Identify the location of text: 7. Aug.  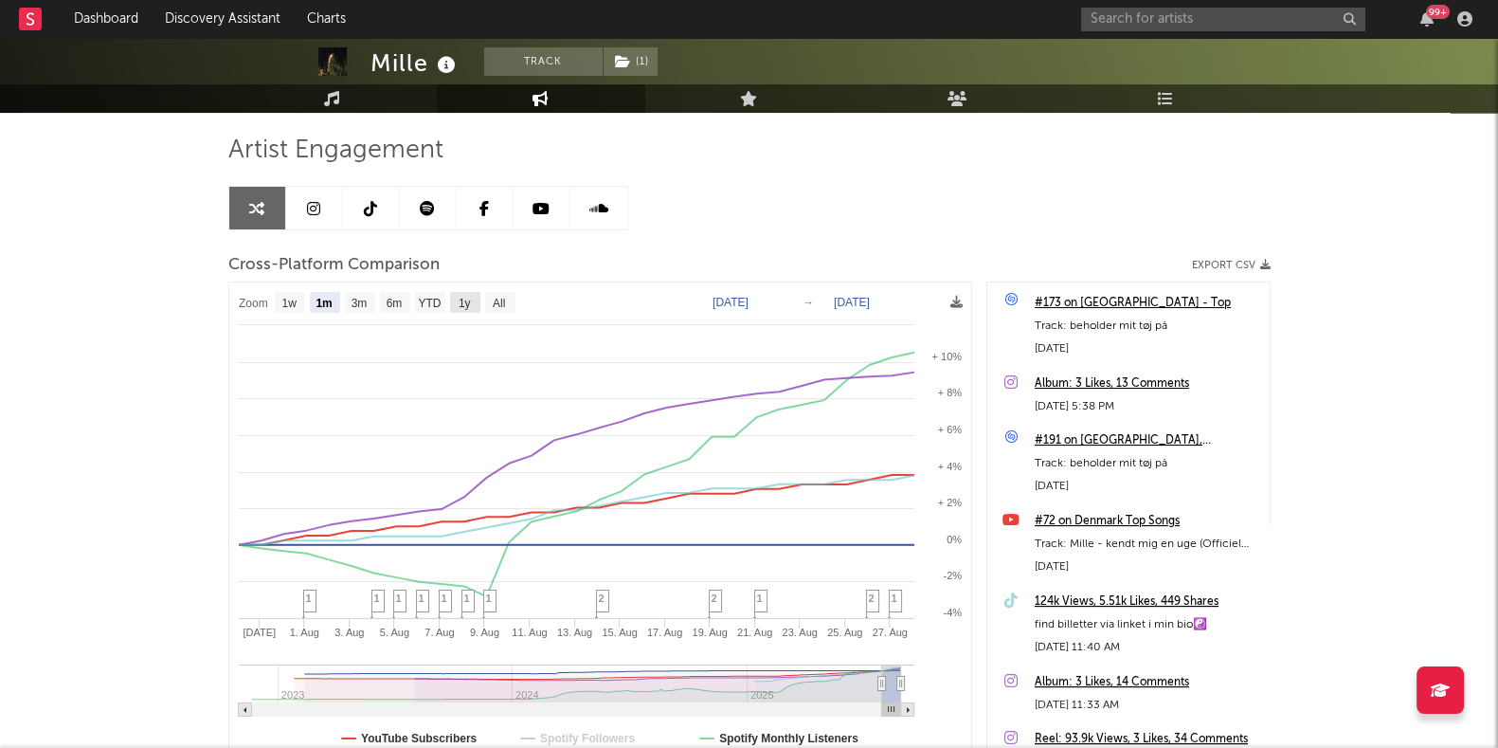
(439, 632).